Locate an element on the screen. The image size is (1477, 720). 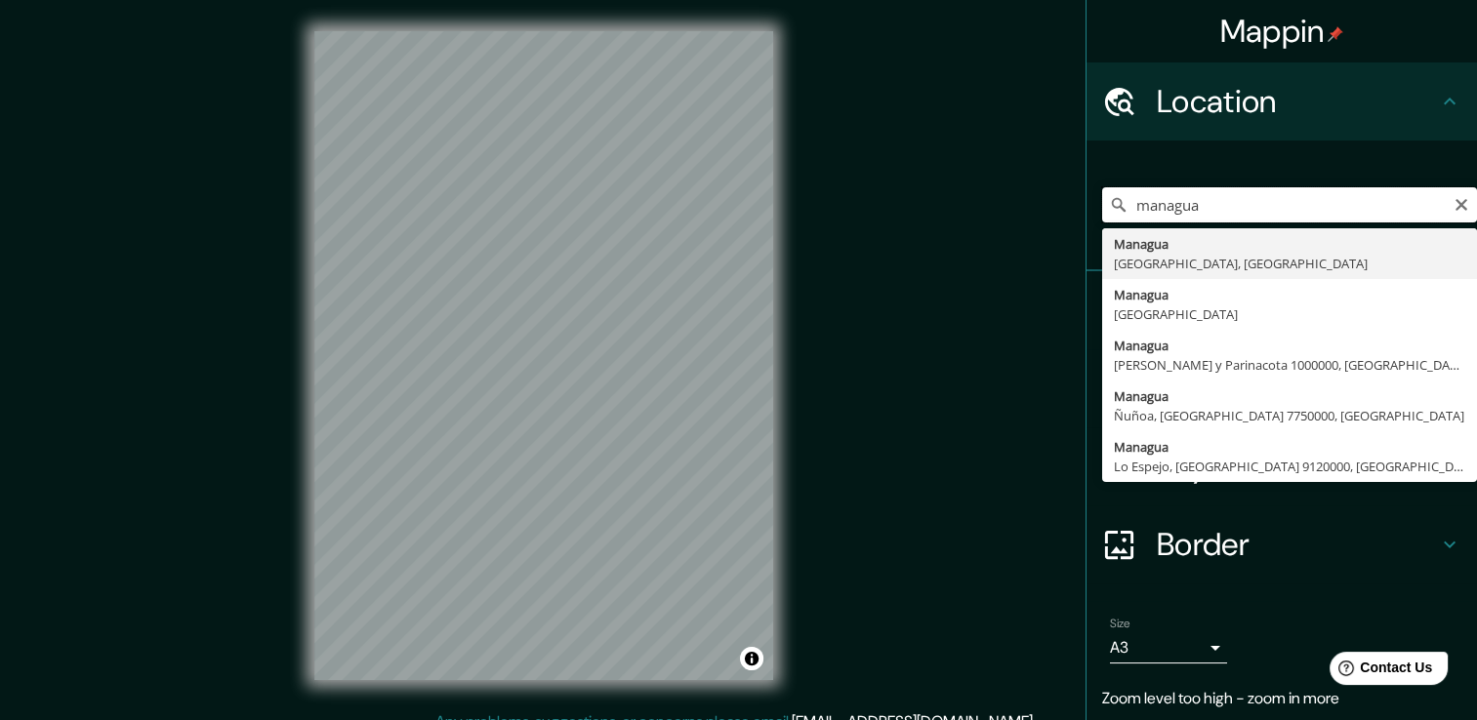
h4: Layout is located at coordinates (1297, 466).